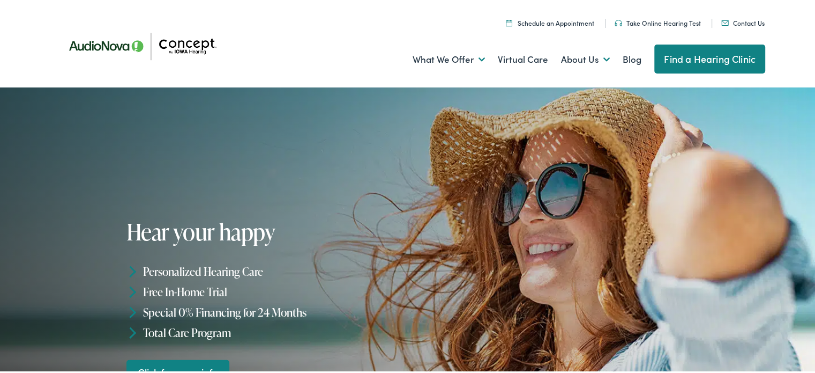  What do you see at coordinates (269, 330) in the screenshot?
I see `li: Total Care Program` at bounding box center [269, 330].